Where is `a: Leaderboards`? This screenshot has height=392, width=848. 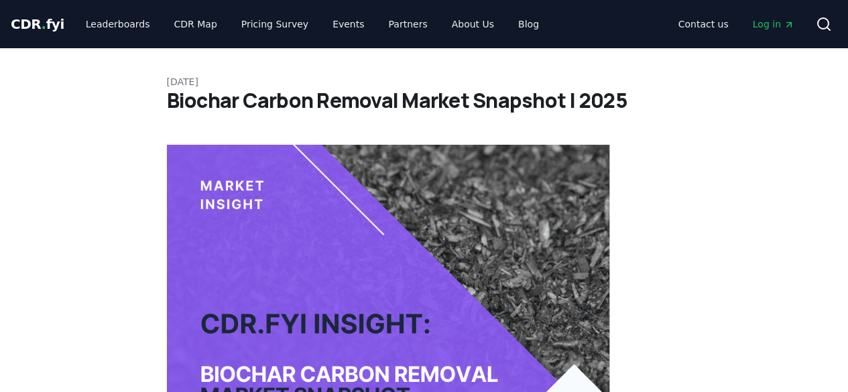 a: Leaderboards is located at coordinates (118, 24).